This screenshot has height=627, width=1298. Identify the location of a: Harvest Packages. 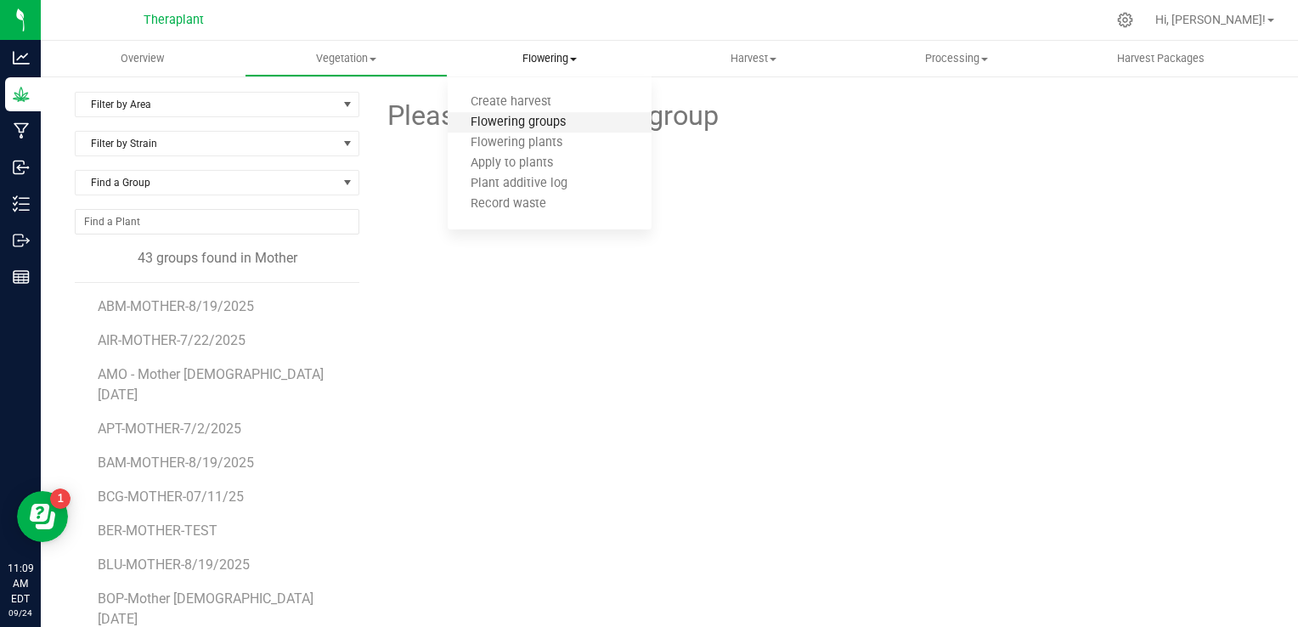
(1160, 59).